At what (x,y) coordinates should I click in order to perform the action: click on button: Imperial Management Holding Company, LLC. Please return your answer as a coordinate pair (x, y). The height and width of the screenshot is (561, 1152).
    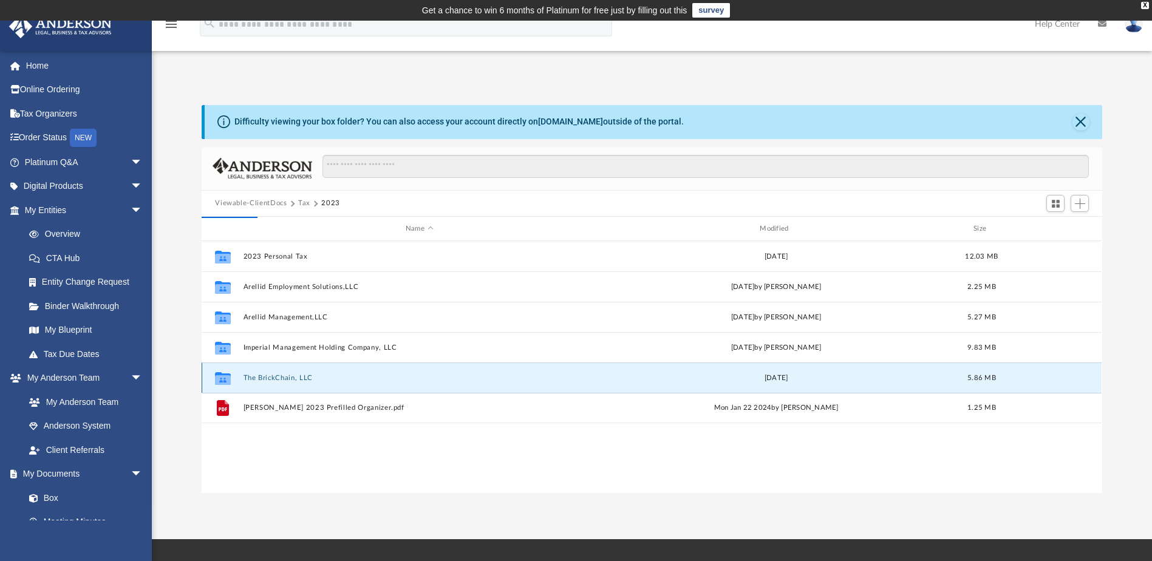
    Looking at the image, I should click on (419, 347).